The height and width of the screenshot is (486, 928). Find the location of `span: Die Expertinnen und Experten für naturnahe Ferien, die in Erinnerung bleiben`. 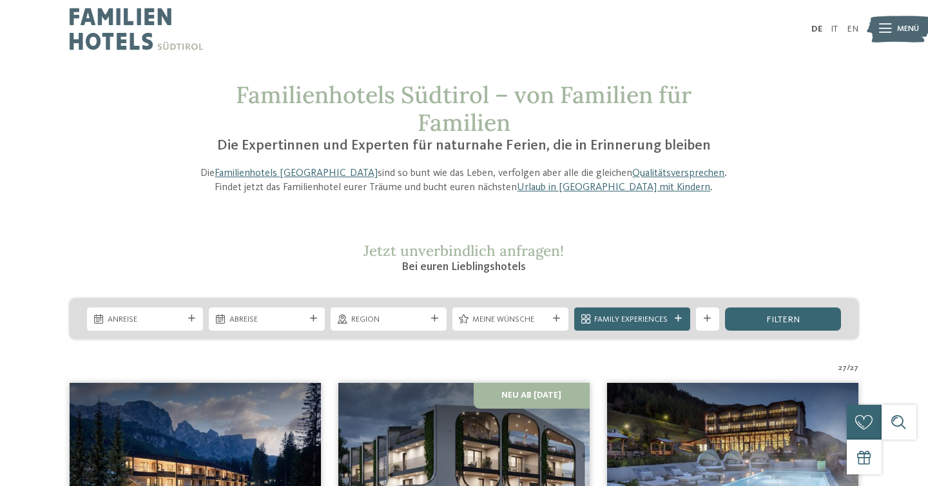

span: Die Expertinnen und Experten für naturnahe Ferien, die in Erinnerung bleiben is located at coordinates (464, 146).